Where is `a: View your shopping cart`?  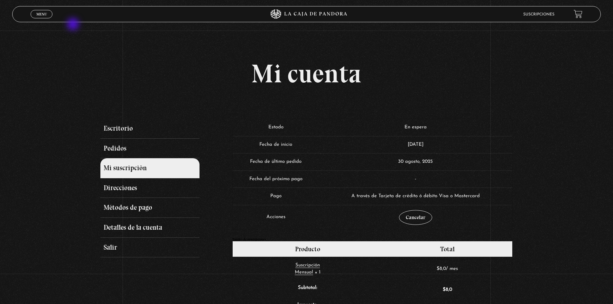
a: View your shopping cart is located at coordinates (578, 14).